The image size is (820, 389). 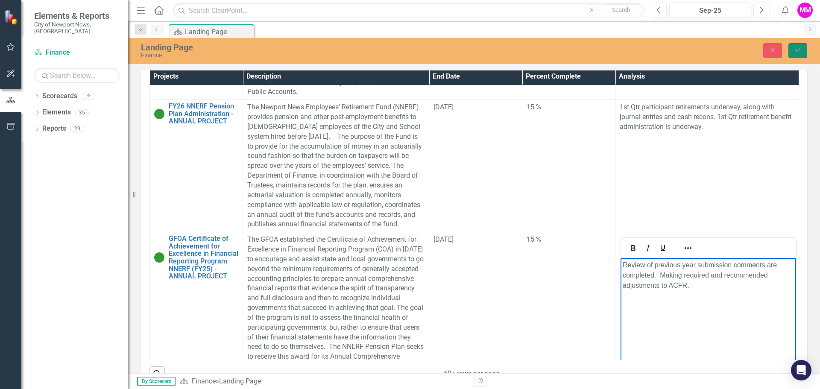 What do you see at coordinates (621, 10) in the screenshot?
I see `span: Search` at bounding box center [621, 10].